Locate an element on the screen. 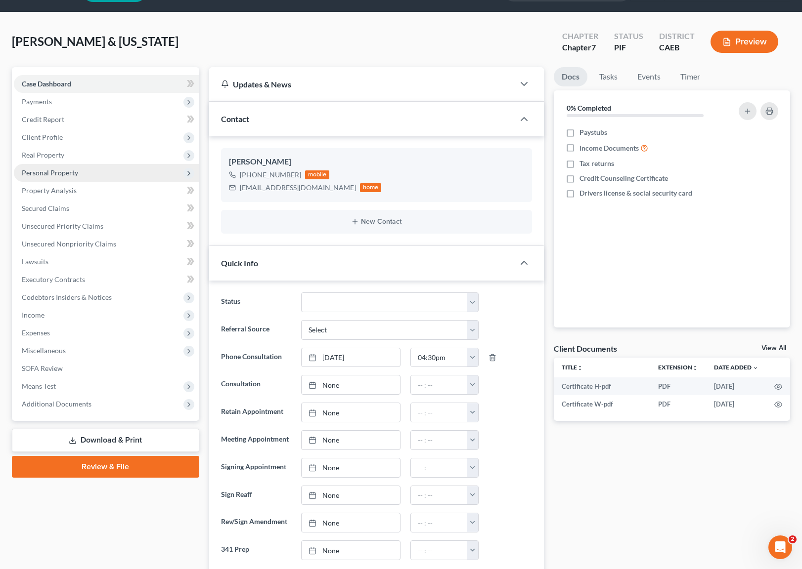 This screenshot has height=569, width=802. span: Executory Contracts is located at coordinates (53, 279).